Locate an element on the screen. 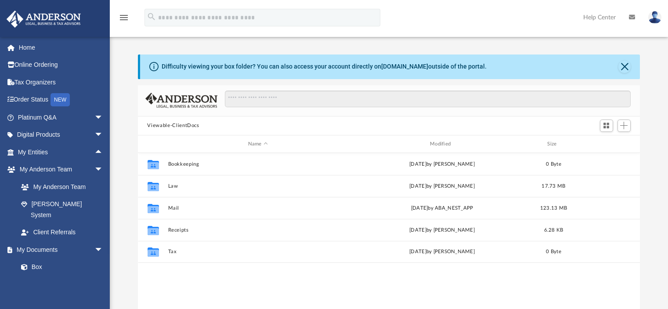  span: 123.13 MB is located at coordinates (553, 208).